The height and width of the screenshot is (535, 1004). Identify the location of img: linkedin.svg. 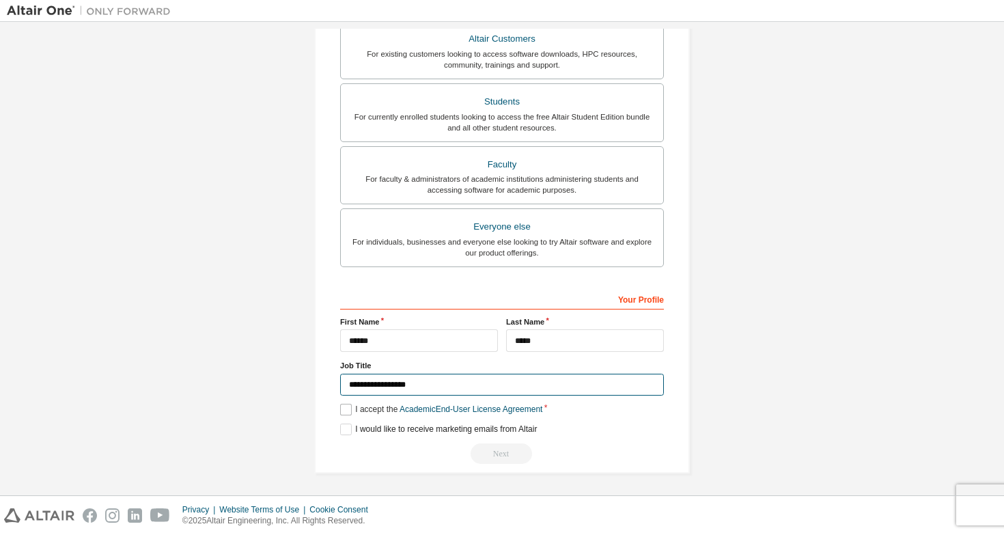
(134, 515).